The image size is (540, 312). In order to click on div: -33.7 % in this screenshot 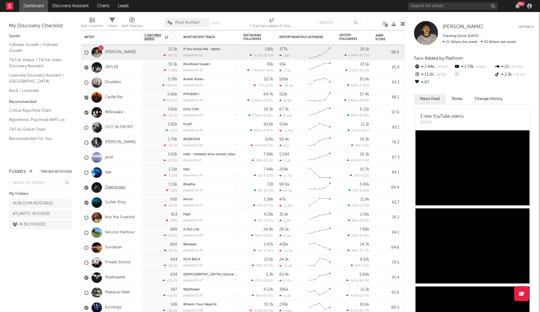, I will do `click(171, 145)`.